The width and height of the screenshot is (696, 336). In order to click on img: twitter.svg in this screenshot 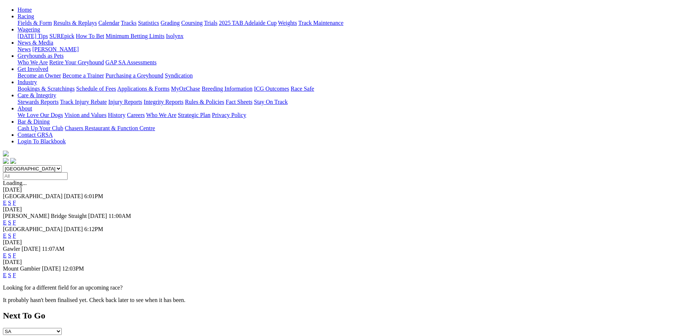, I will do `click(13, 161)`.